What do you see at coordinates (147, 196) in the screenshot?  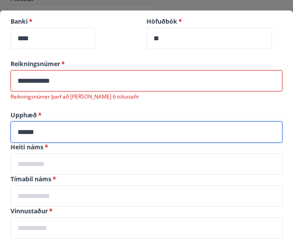 I see `div: Tímabil náms` at bounding box center [147, 196].